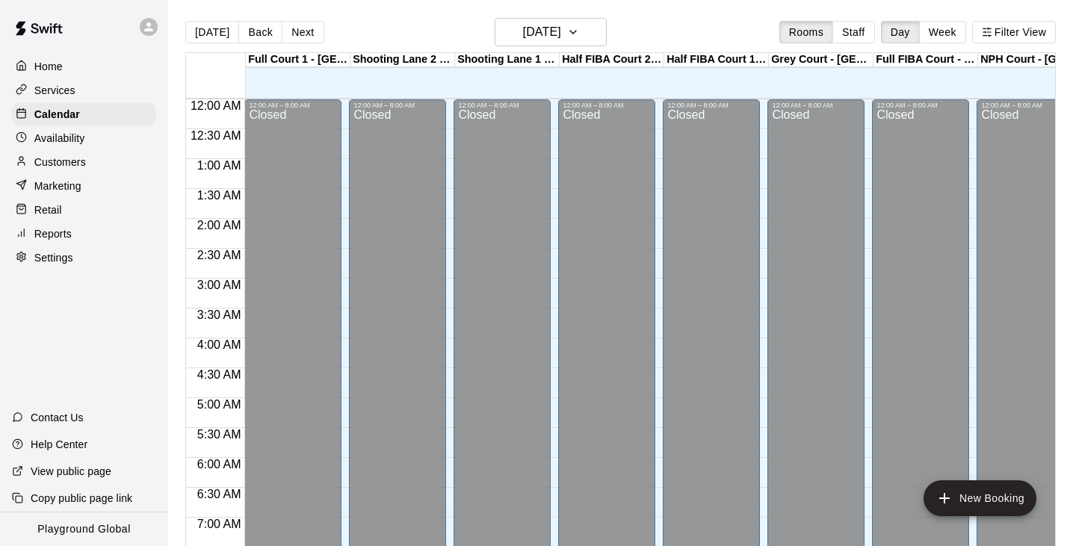 The image size is (1076, 546). I want to click on button: Back, so click(260, 32).